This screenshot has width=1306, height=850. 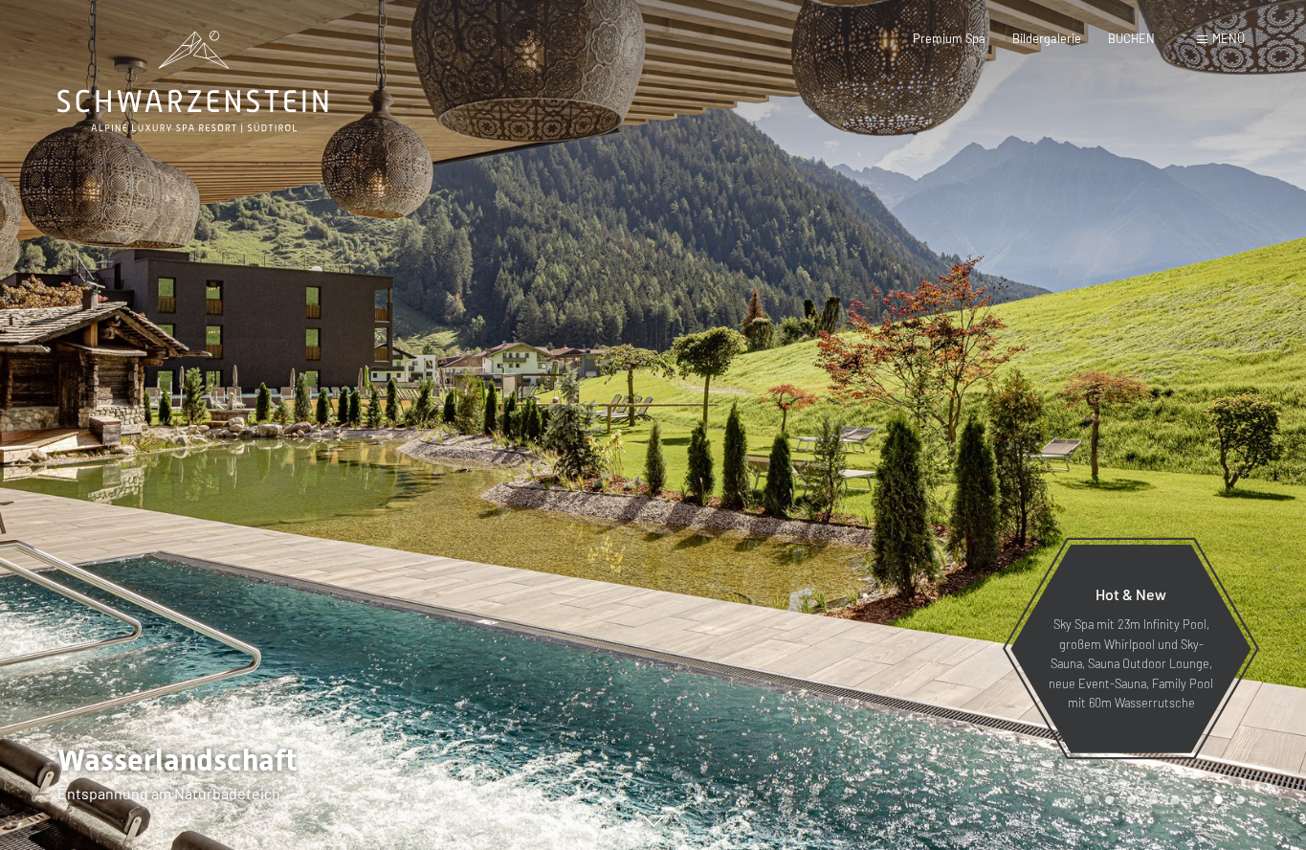 What do you see at coordinates (1161, 799) in the screenshot?
I see `div: Carousel Pagination` at bounding box center [1161, 799].